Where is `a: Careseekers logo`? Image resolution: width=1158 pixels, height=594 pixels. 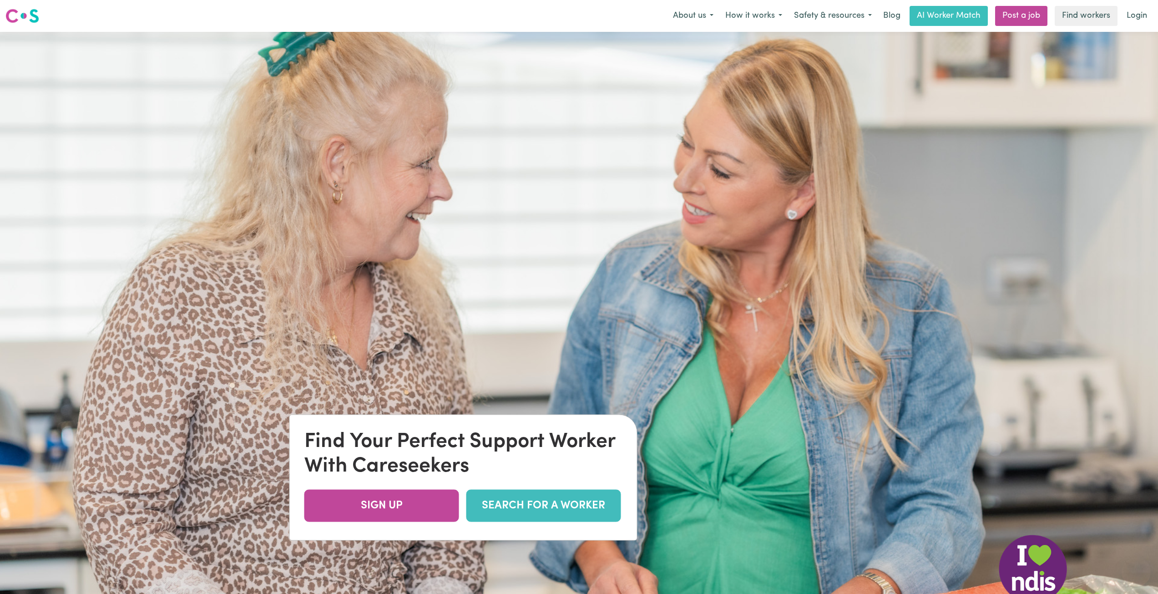
a: Careseekers logo is located at coordinates (22, 16).